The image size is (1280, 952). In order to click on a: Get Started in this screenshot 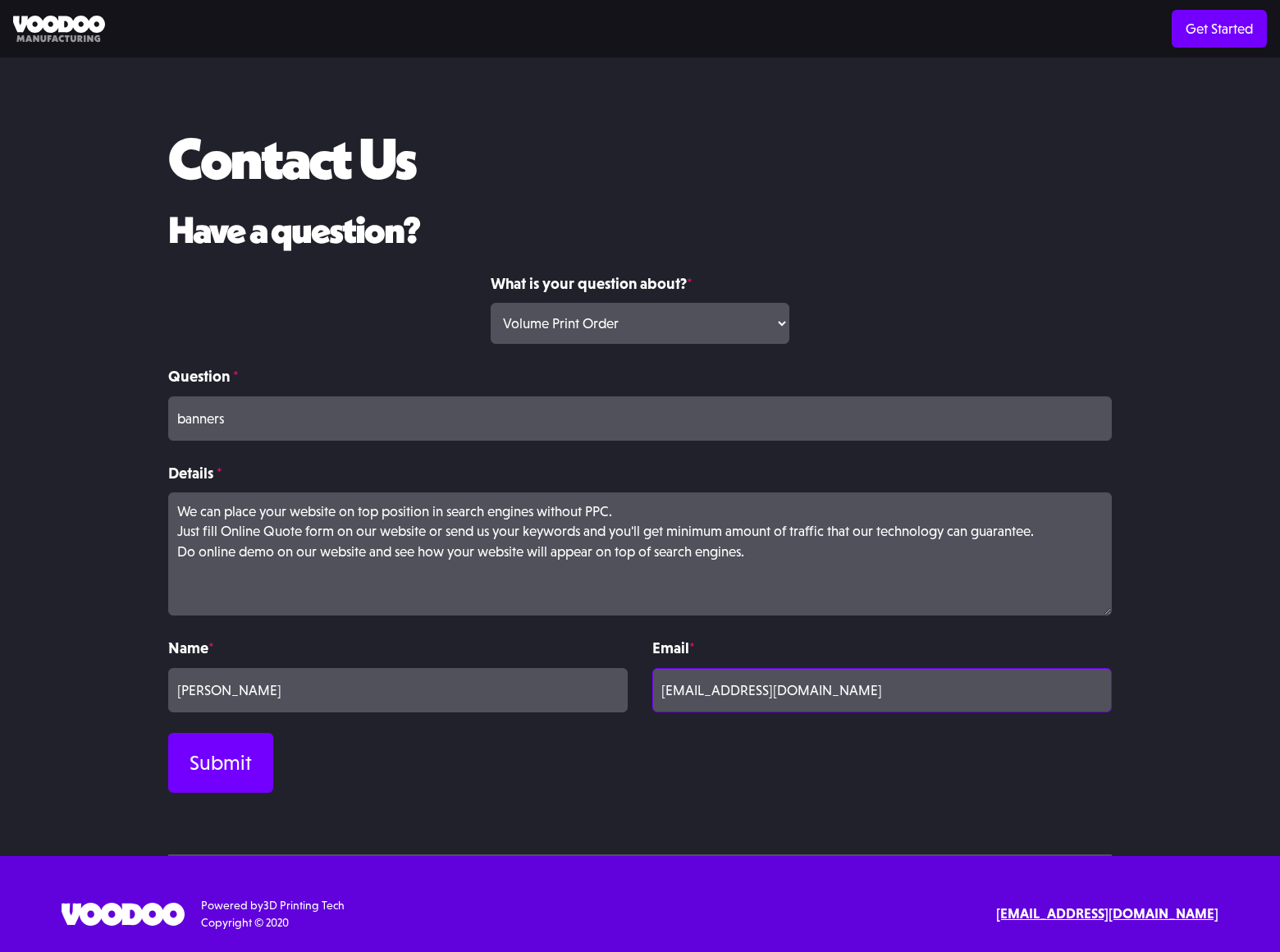, I will do `click(1220, 28)`.